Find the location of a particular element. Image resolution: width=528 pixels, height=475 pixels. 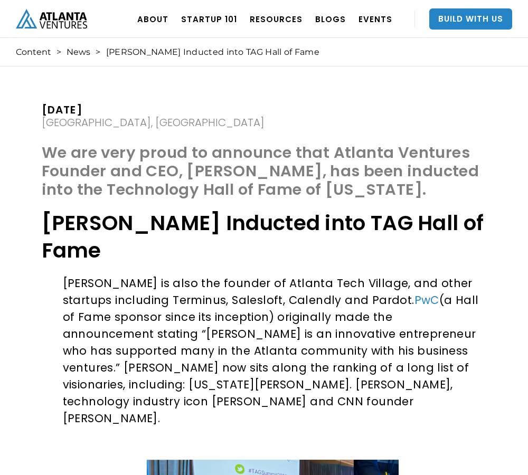

a: RESOURCES is located at coordinates (276, 19).